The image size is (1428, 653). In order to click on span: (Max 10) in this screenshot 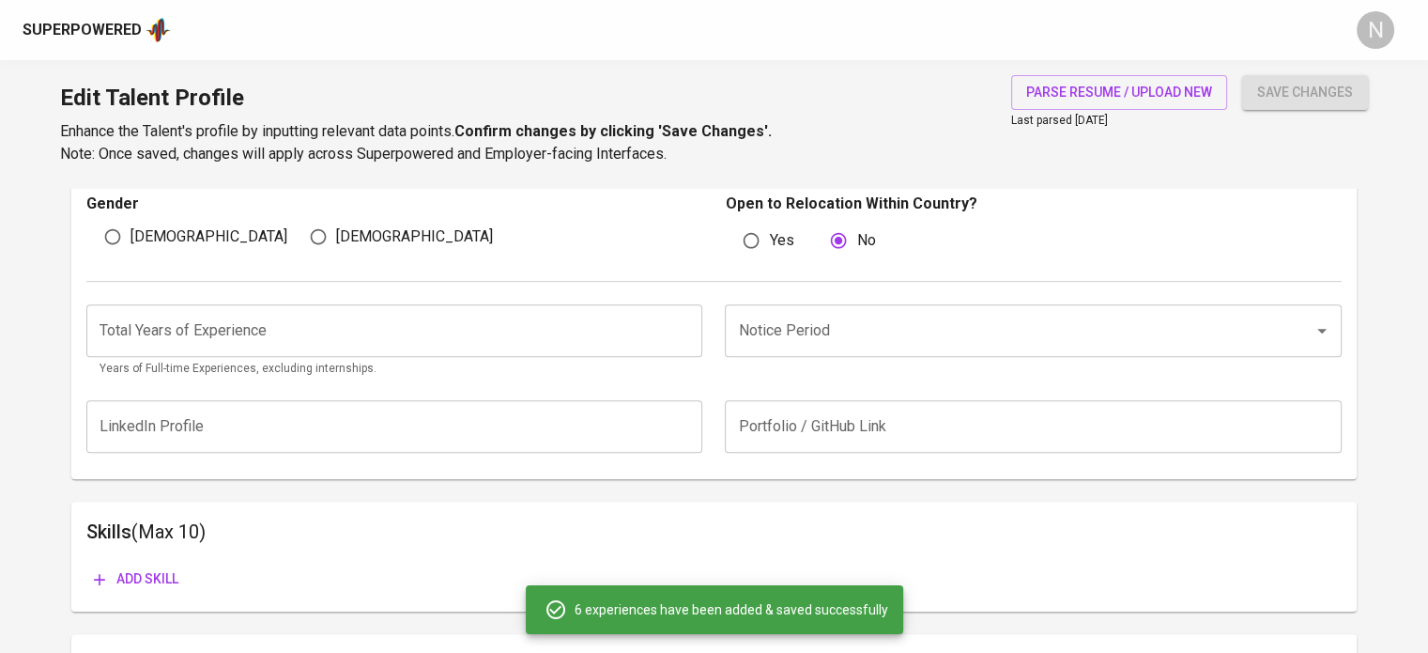, I will do `click(168, 531)`.